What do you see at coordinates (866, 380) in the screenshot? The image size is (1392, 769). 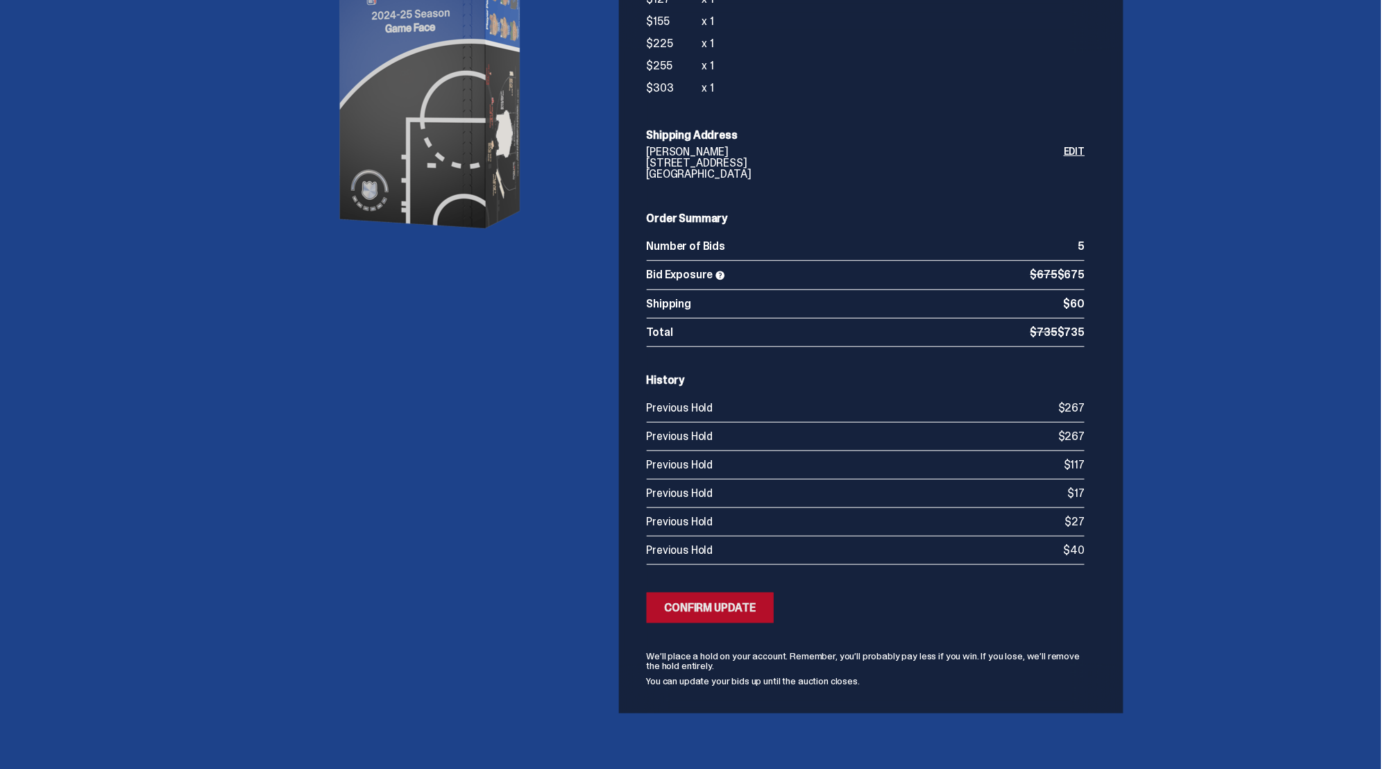 I see `h6: History` at bounding box center [866, 380].